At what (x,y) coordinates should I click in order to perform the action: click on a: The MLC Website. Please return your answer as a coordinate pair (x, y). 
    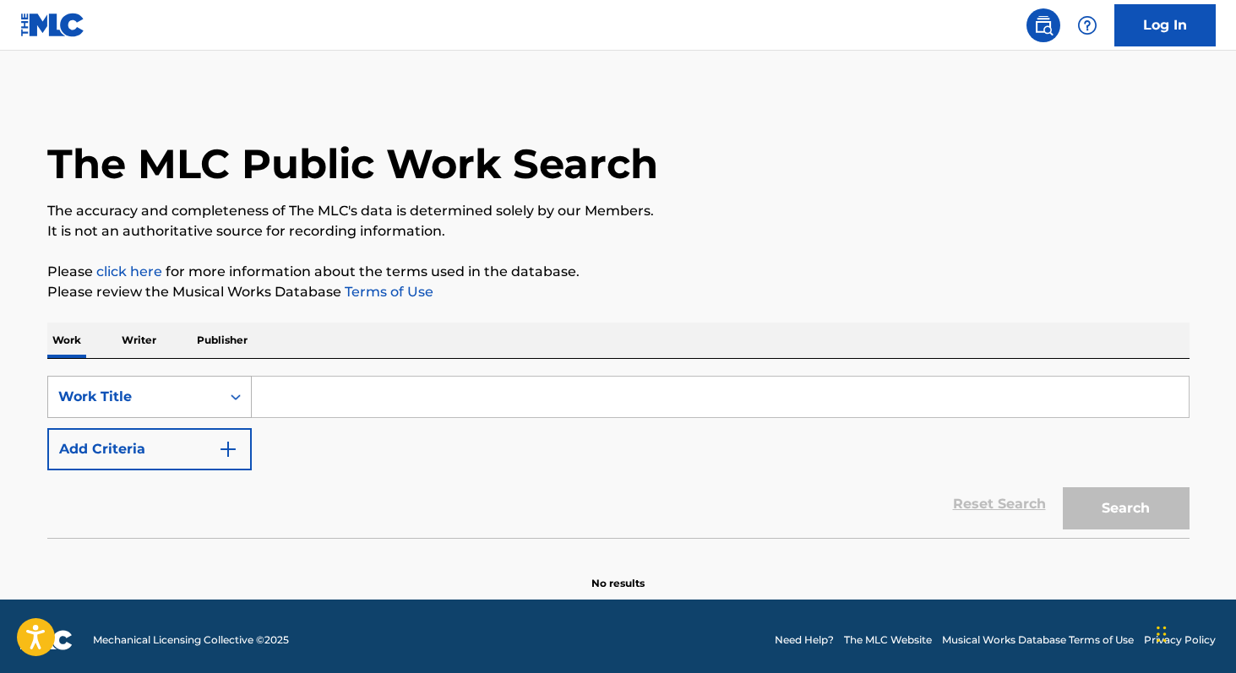
    Looking at the image, I should click on (888, 640).